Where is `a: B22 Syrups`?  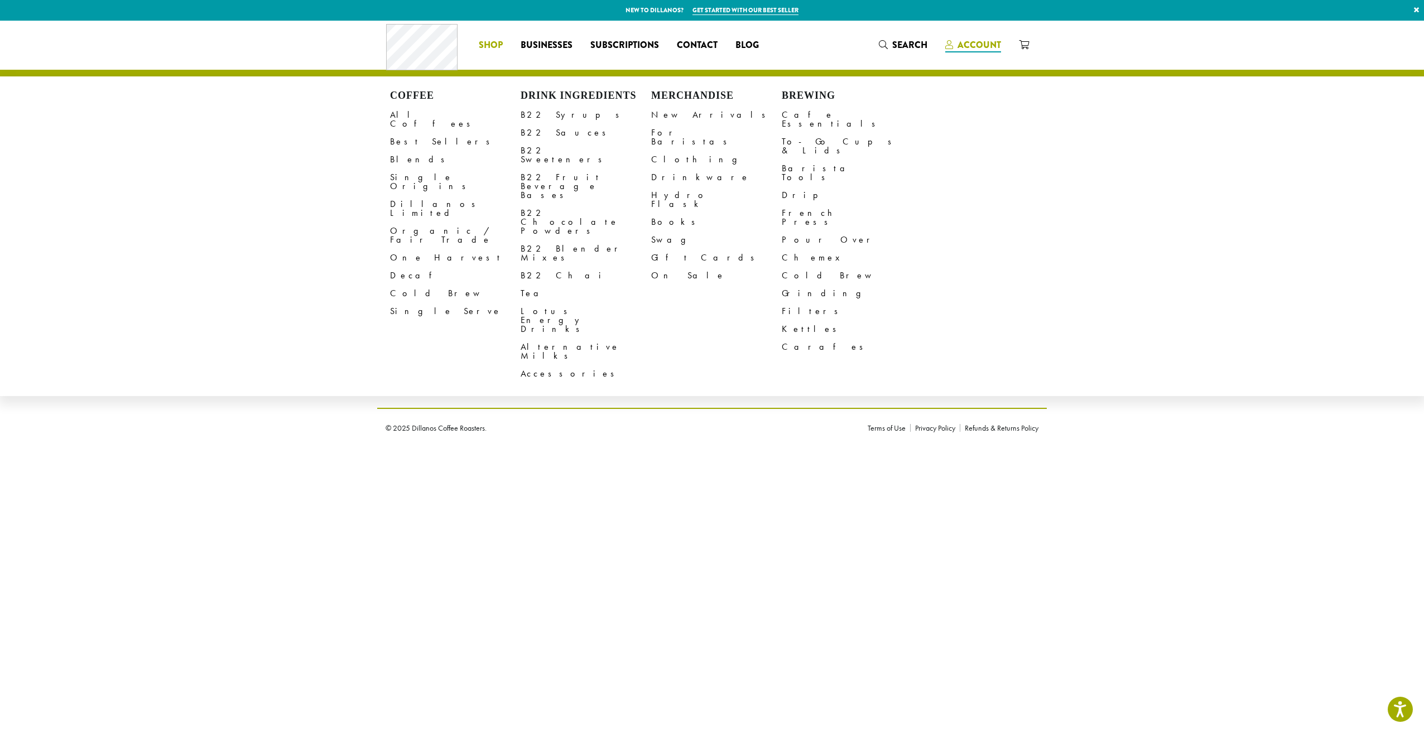 a: B22 Syrups is located at coordinates (586, 115).